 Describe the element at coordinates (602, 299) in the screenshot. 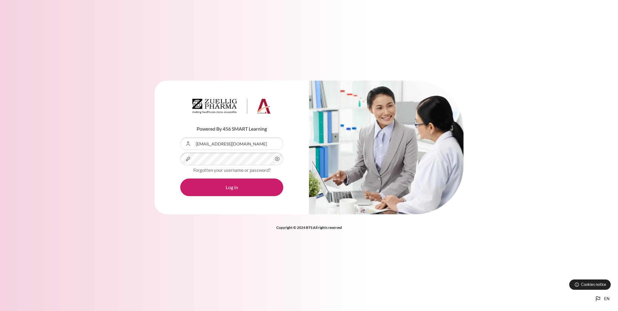

I see `button: Languages` at that location.